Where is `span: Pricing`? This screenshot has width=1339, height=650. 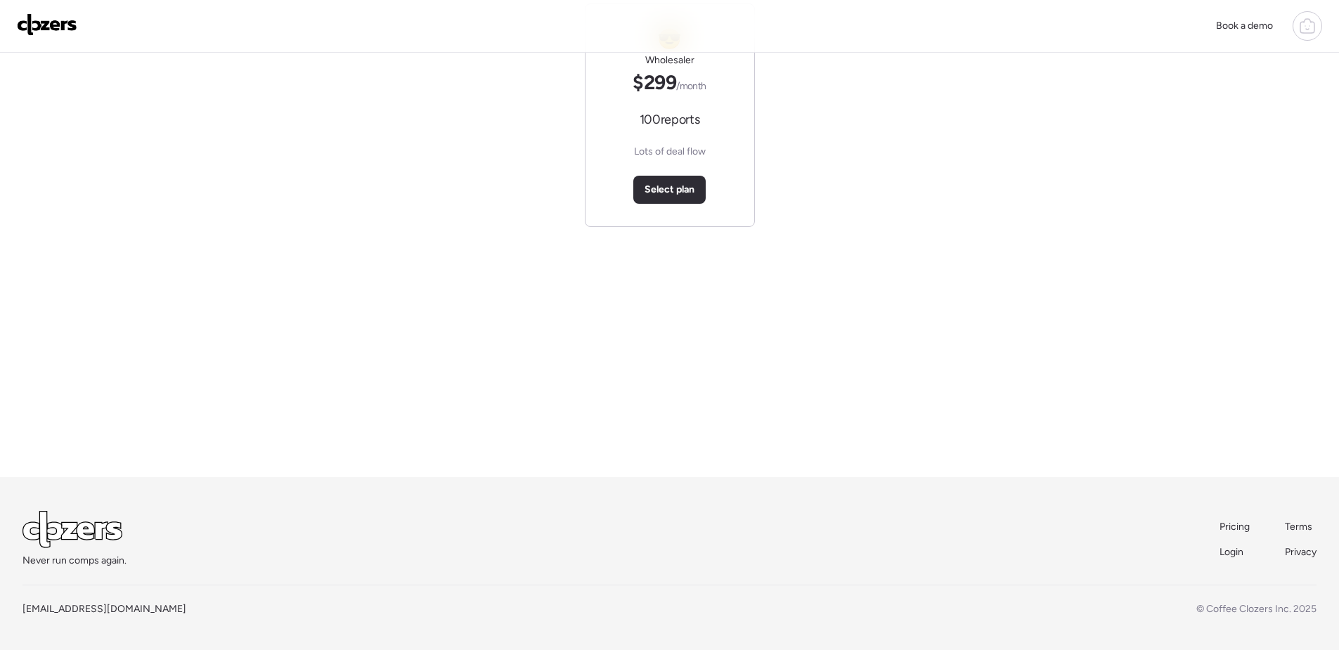 span: Pricing is located at coordinates (1235, 527).